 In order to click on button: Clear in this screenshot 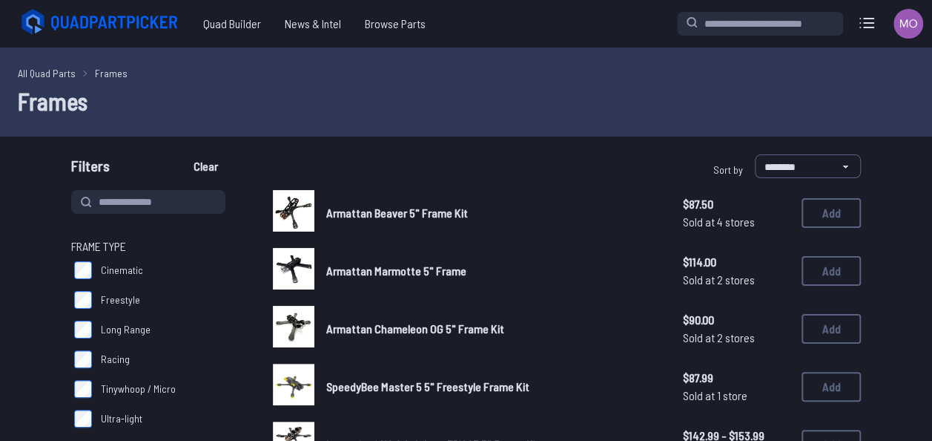, I will do `click(205, 166)`.